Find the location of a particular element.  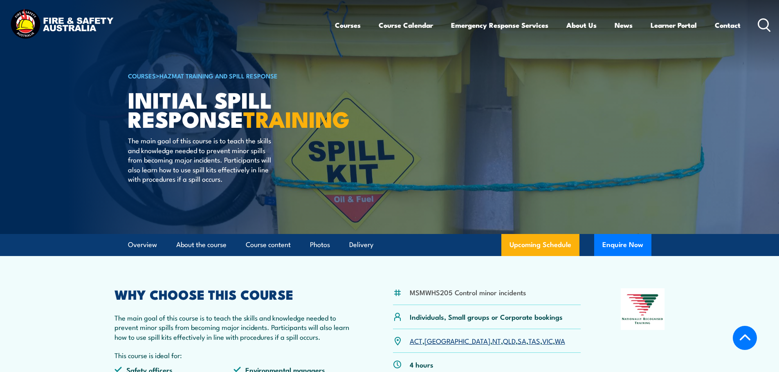

p: Individuals, Small groups or Corporate bookings is located at coordinates (486, 317).